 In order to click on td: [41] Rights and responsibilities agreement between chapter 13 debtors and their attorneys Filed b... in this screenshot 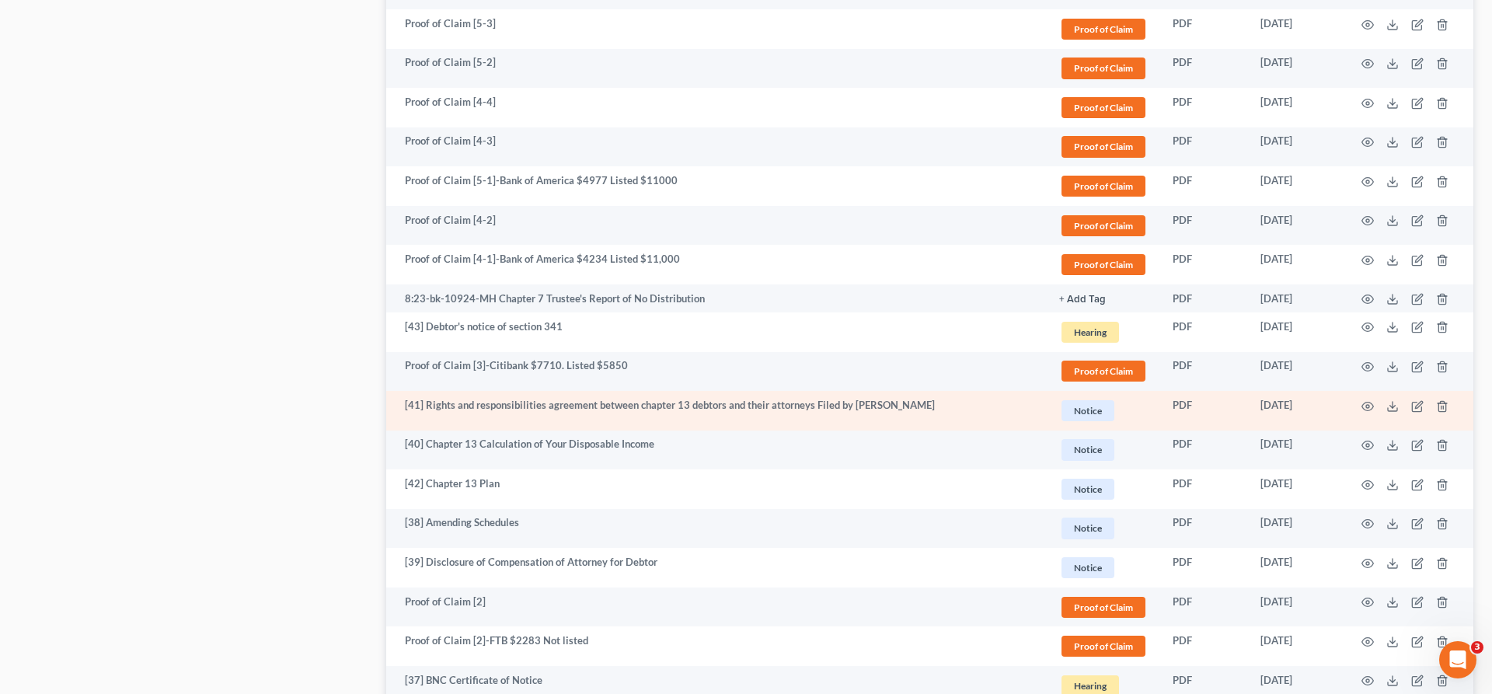, I will do `click(716, 410)`.